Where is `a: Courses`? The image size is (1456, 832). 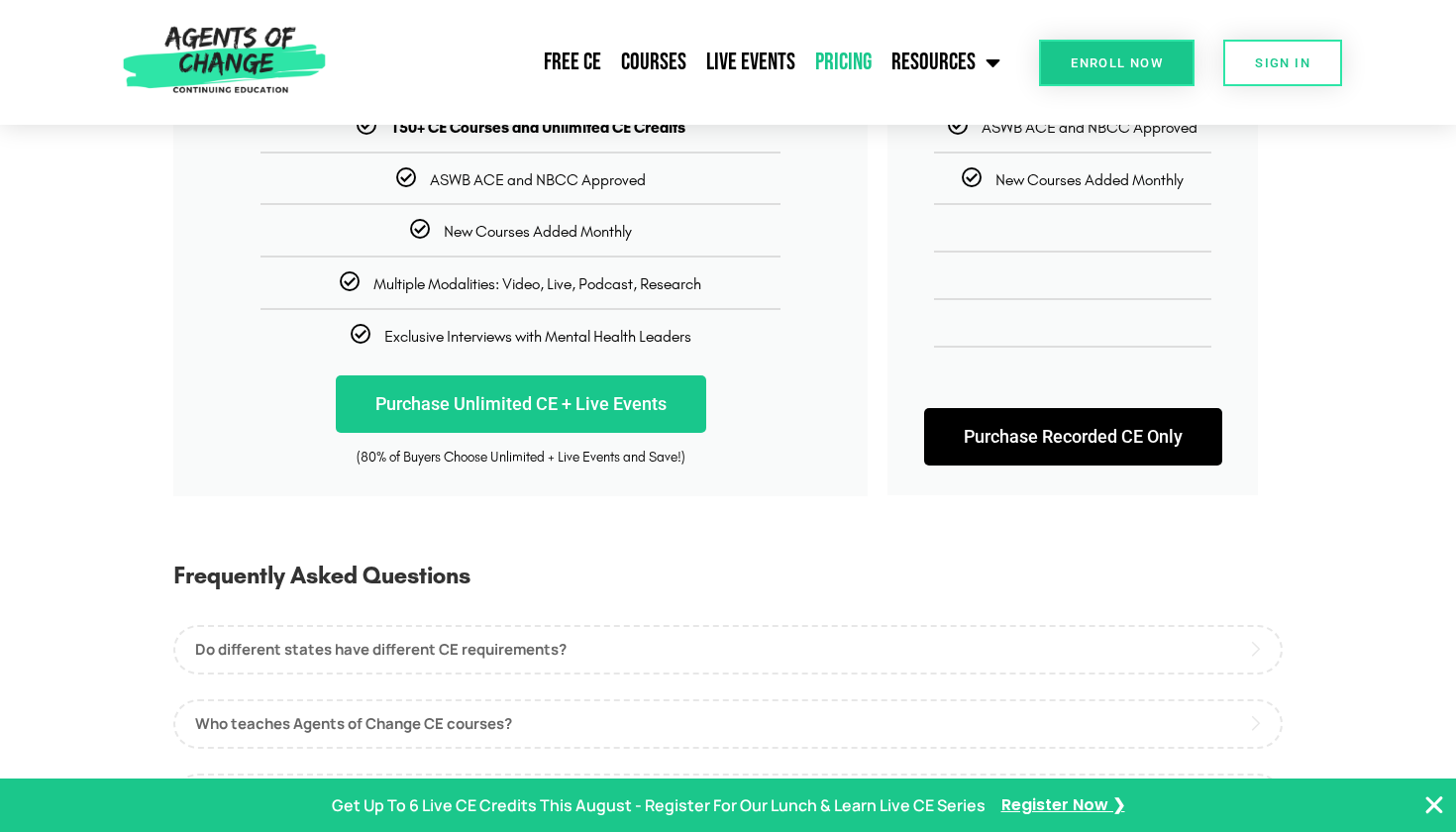
a: Courses is located at coordinates (653, 63).